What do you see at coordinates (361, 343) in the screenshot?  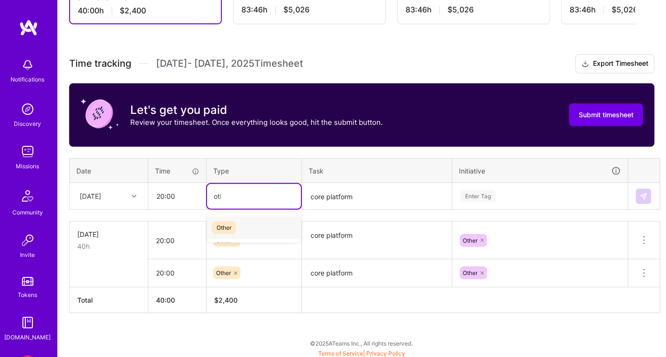 I see `div: © 2025 ATeams Inc., All rights reserved.` at bounding box center [361, 343].